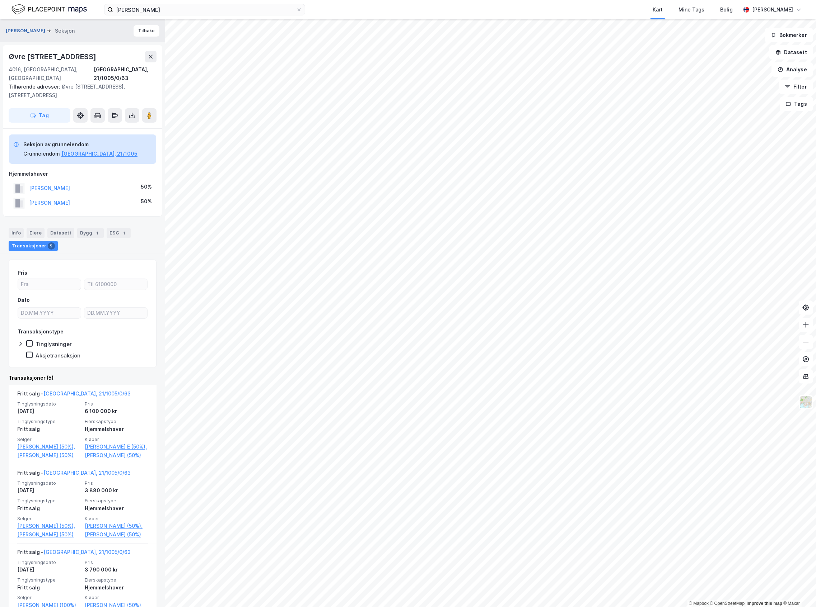  Describe the element at coordinates (791, 52) in the screenshot. I see `button: Datasett` at that location.